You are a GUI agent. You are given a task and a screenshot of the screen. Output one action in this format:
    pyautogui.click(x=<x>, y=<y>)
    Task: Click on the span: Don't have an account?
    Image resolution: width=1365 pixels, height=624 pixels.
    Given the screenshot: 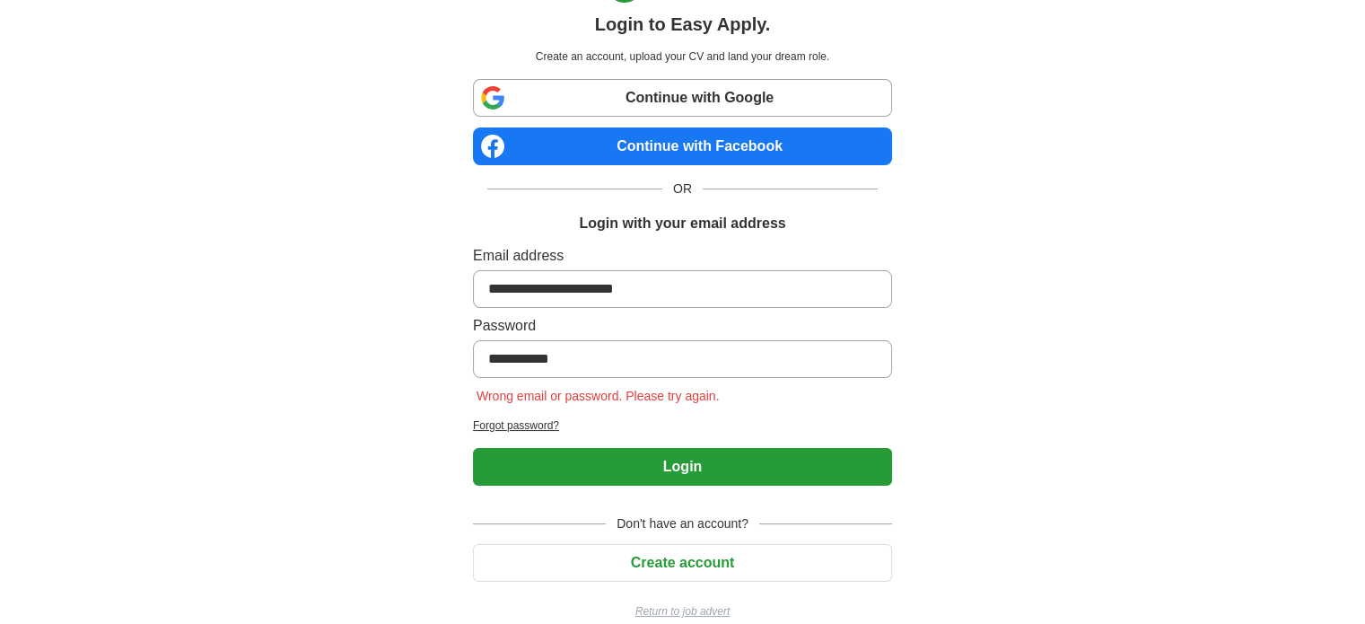 What is the action you would take?
    pyautogui.click(x=682, y=523)
    